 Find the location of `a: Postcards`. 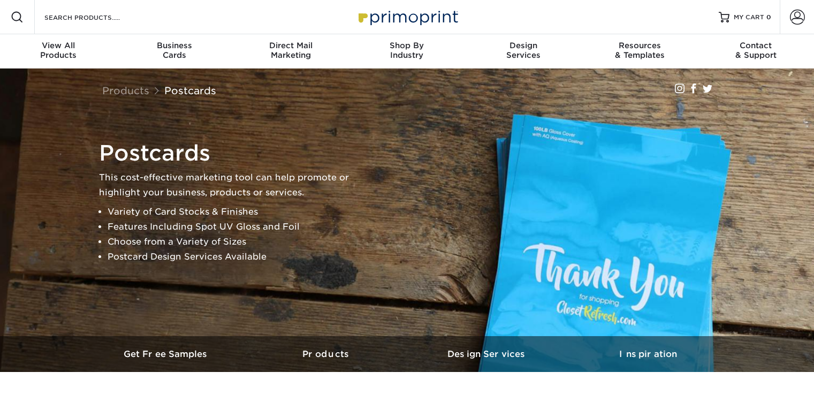

a: Postcards is located at coordinates (190, 90).